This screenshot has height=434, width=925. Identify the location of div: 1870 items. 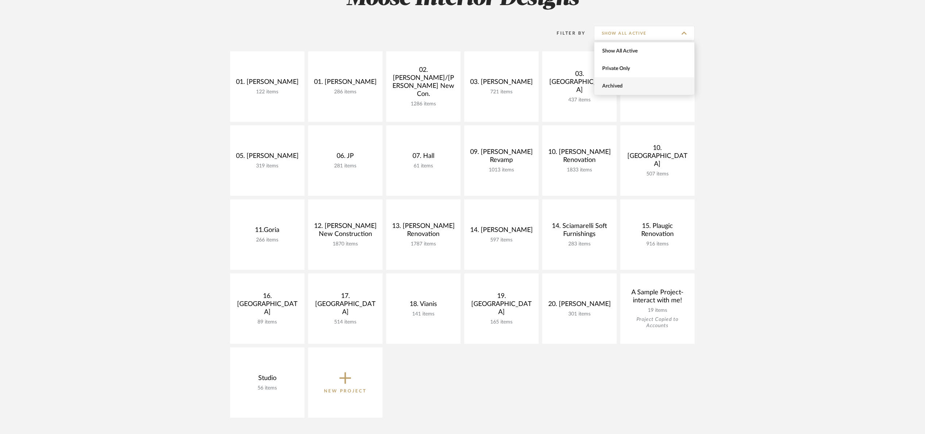
(345, 244).